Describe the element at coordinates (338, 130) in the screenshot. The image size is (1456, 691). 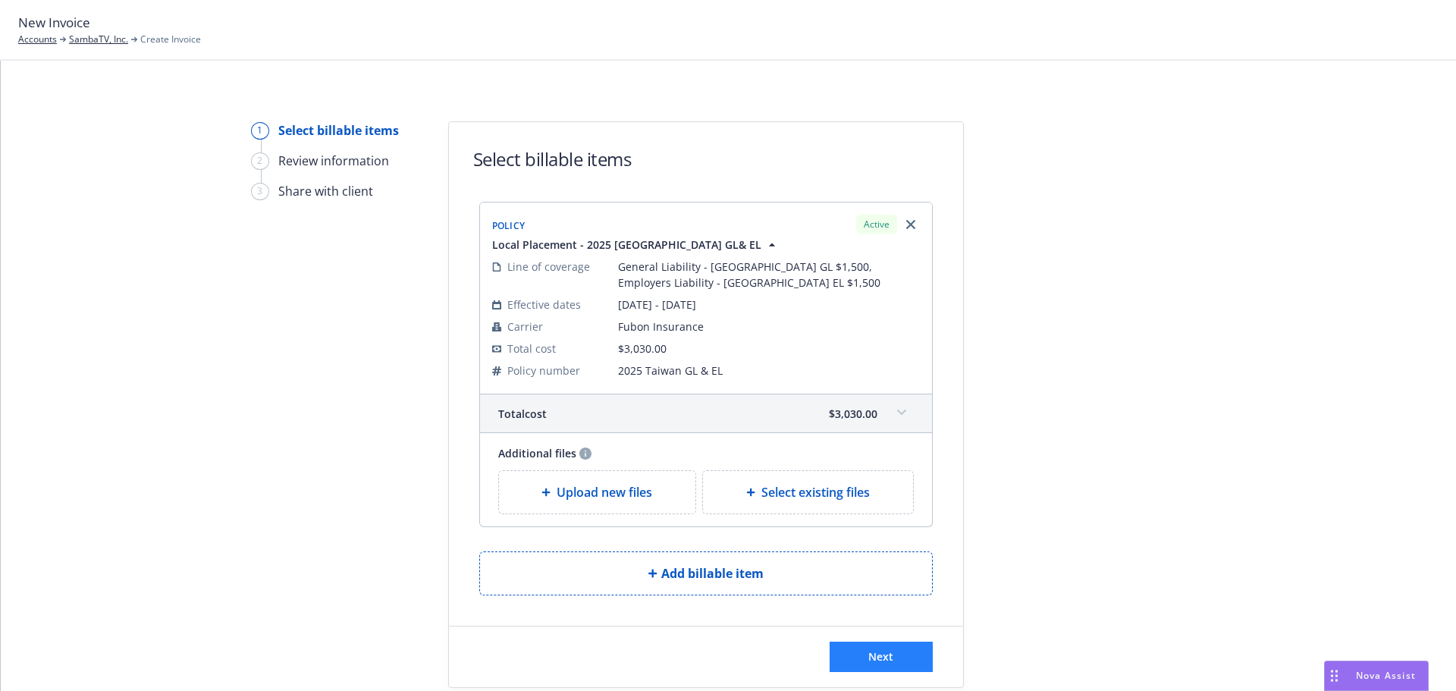
I see `div: Select billable items` at that location.